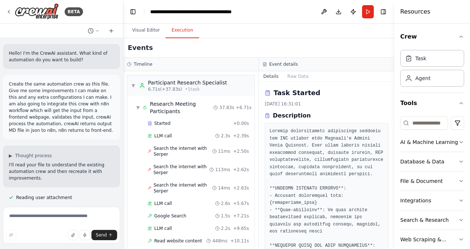 The width and height of the screenshot is (470, 249). I want to click on button: Web Scraping & Browsing, so click(432, 239).